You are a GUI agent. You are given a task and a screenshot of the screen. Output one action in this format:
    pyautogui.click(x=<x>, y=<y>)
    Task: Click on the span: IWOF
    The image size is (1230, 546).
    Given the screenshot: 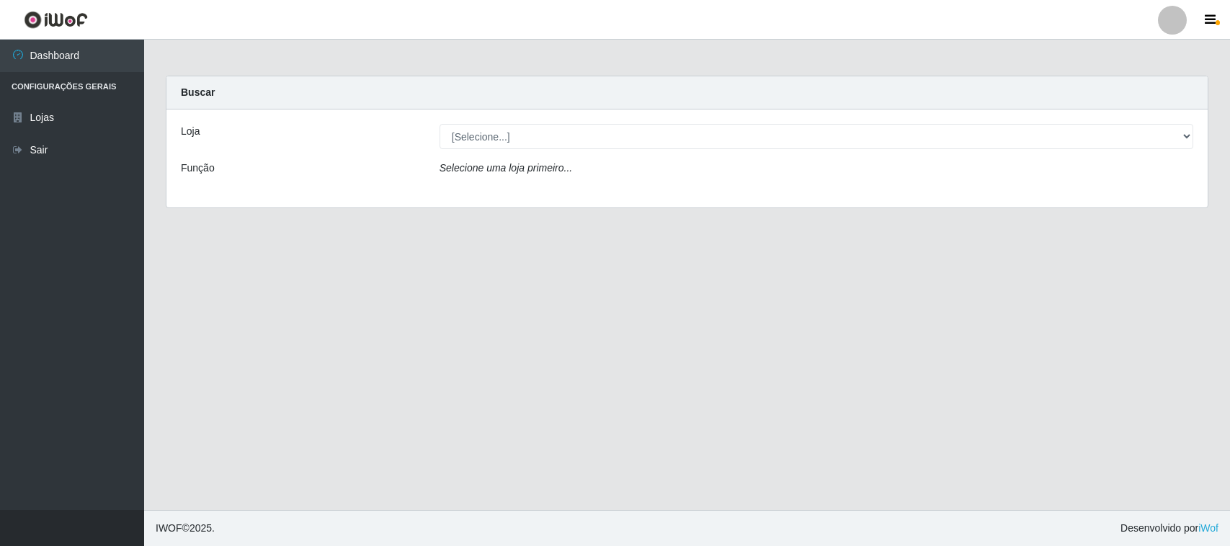 What is the action you would take?
    pyautogui.click(x=169, y=528)
    